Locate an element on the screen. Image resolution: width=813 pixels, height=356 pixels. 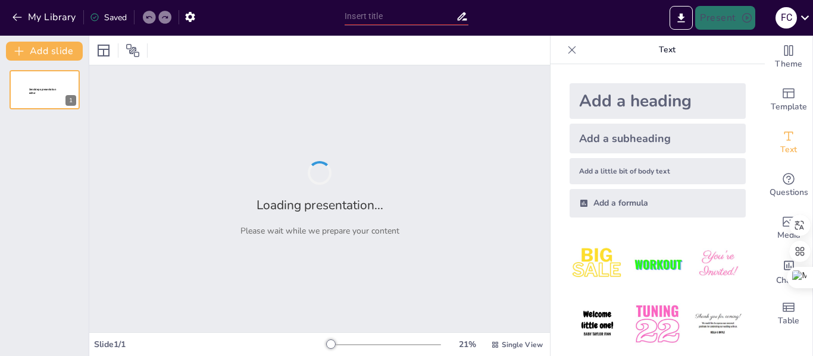
img: 6.jpeg is located at coordinates (718, 324).